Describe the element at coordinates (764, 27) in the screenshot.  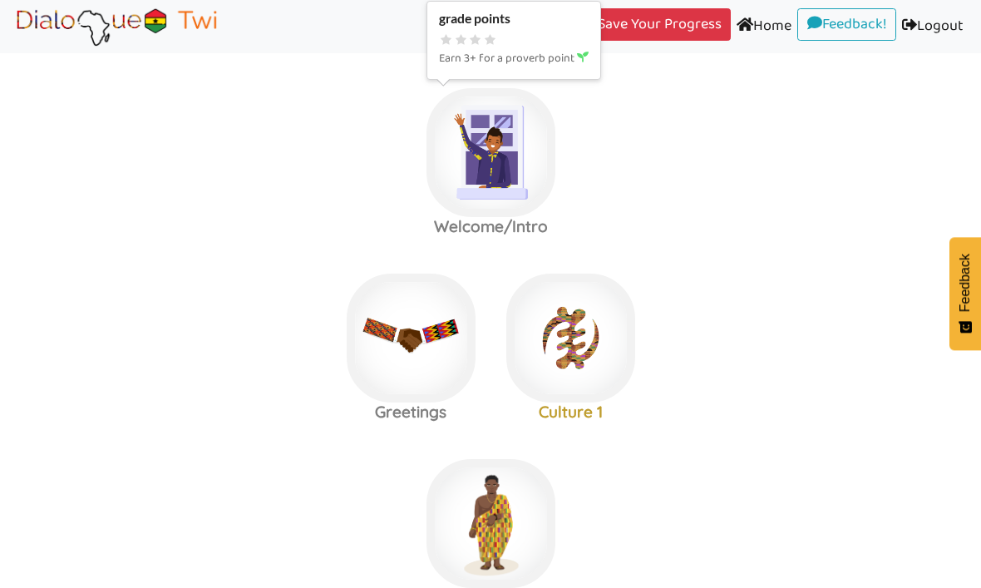
I see `a: Home` at that location.